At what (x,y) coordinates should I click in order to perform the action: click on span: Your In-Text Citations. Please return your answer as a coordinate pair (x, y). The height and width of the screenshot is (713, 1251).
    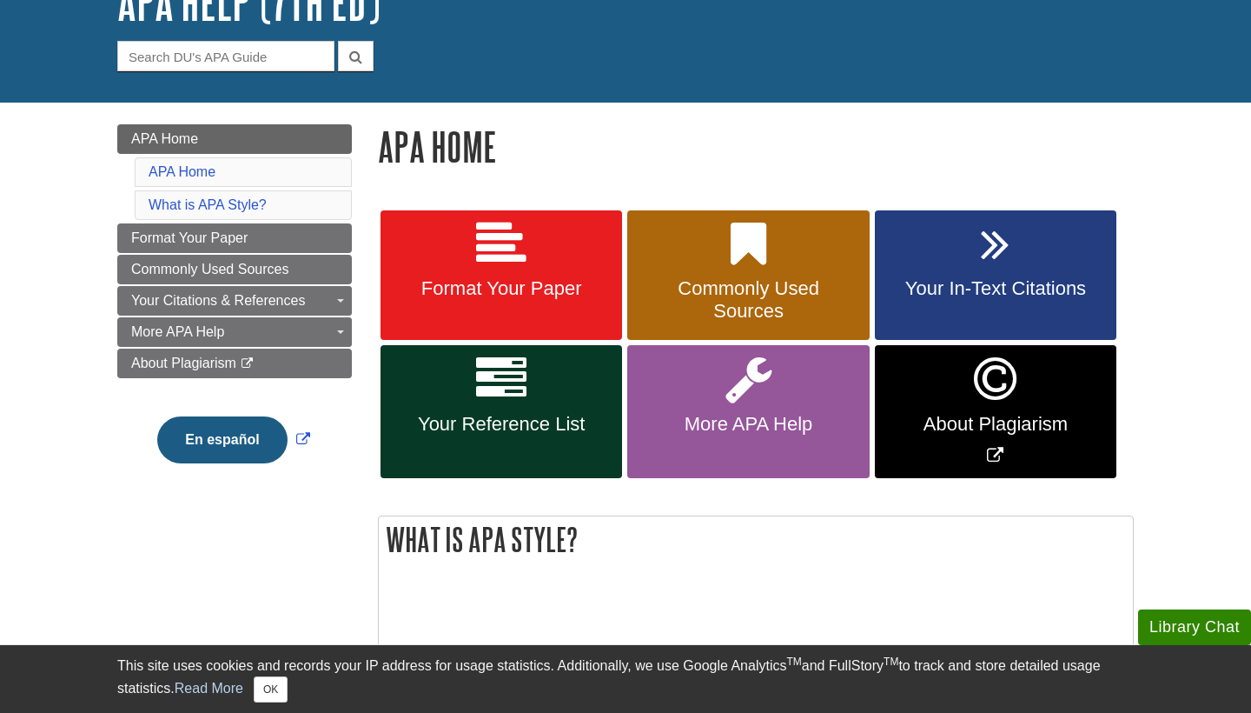
    Looking at the image, I should click on (996, 288).